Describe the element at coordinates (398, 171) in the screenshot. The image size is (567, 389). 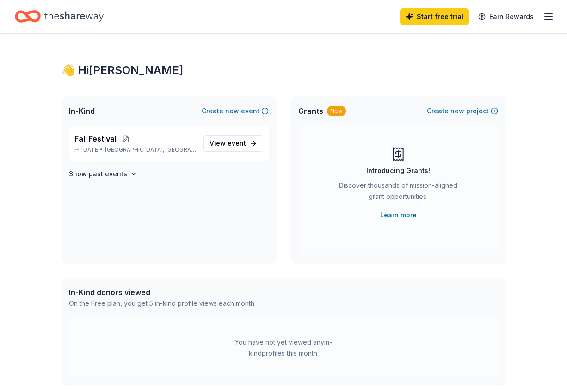
I see `div: Introducing Grants!` at that location.